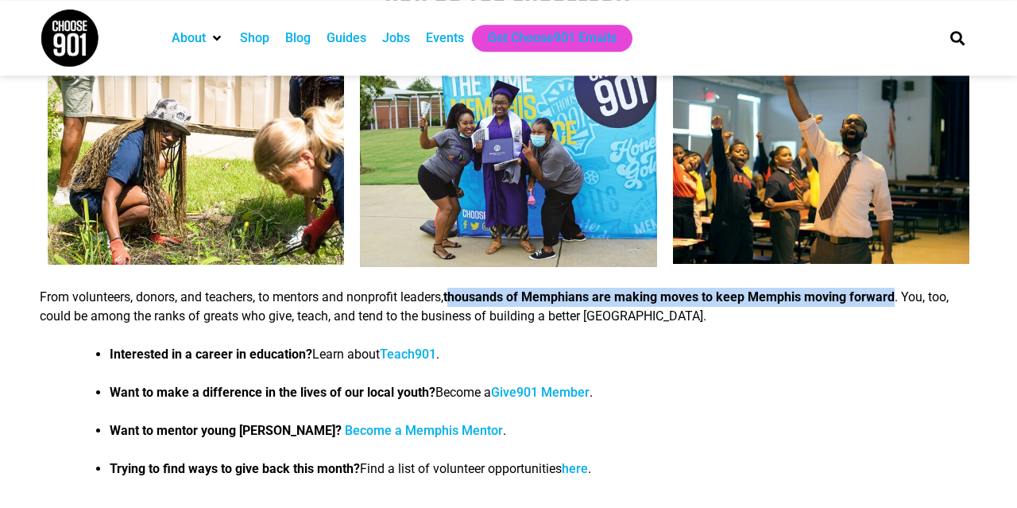 Image resolution: width=1017 pixels, height=508 pixels. What do you see at coordinates (298, 38) in the screenshot?
I see `div: Blog` at bounding box center [298, 38].